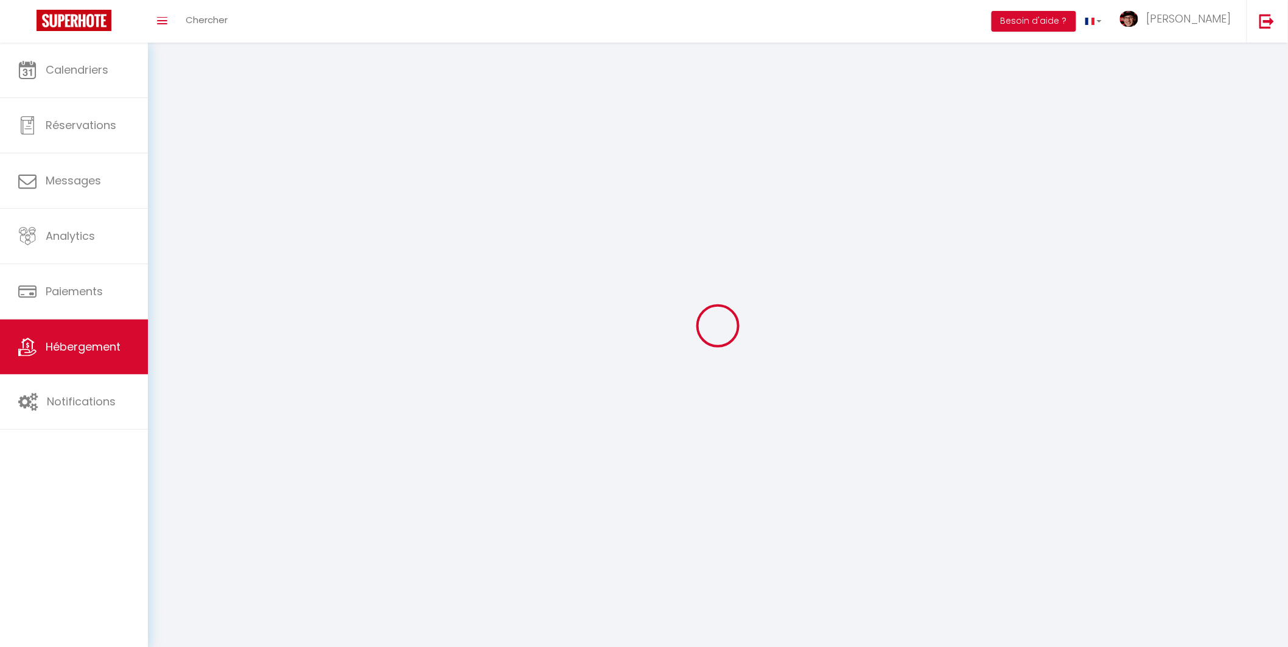  What do you see at coordinates (74, 20) in the screenshot?
I see `img: Super Booking` at bounding box center [74, 20].